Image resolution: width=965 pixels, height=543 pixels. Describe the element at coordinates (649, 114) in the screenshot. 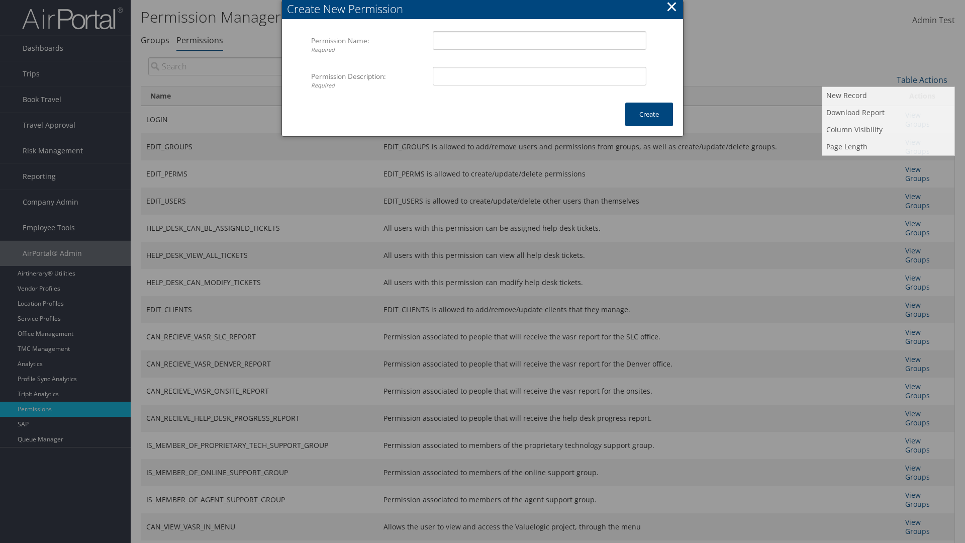

I see `button: Create` at that location.